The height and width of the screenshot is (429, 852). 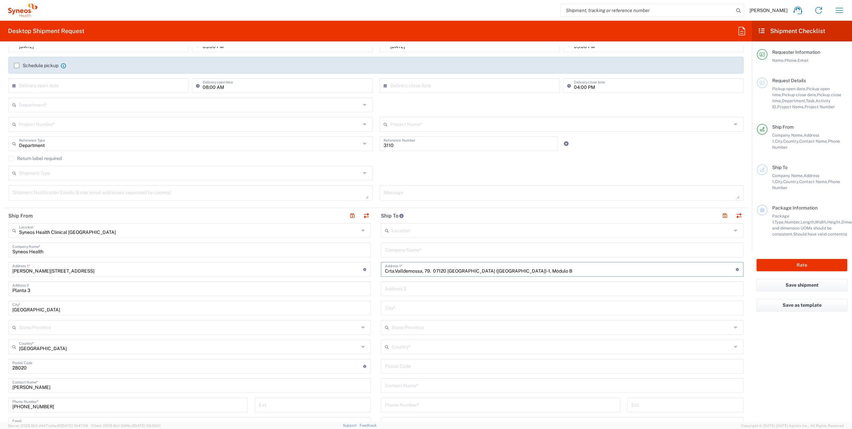 What do you see at coordinates (802, 285) in the screenshot?
I see `button: Save shipment` at bounding box center [802, 285].